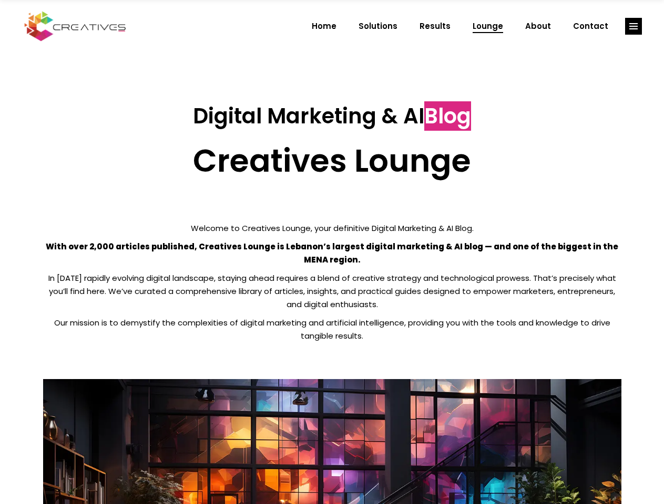 The image size is (664, 504). What do you see at coordinates (378, 26) in the screenshot?
I see `a: Solutions` at bounding box center [378, 26].